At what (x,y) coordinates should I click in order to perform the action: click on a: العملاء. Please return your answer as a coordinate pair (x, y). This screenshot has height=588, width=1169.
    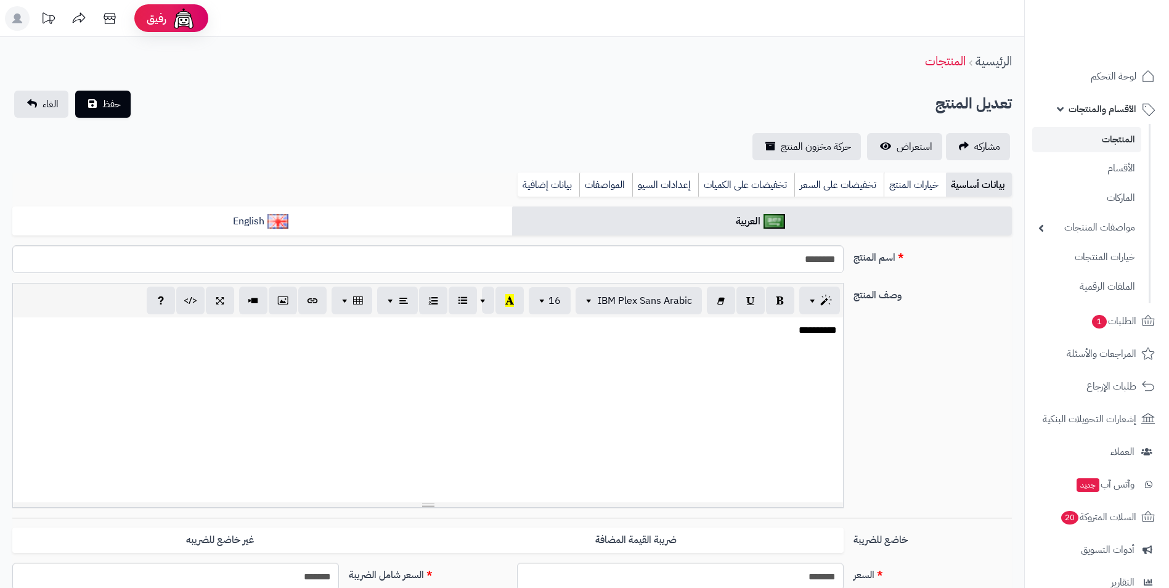
    Looking at the image, I should click on (1097, 452).